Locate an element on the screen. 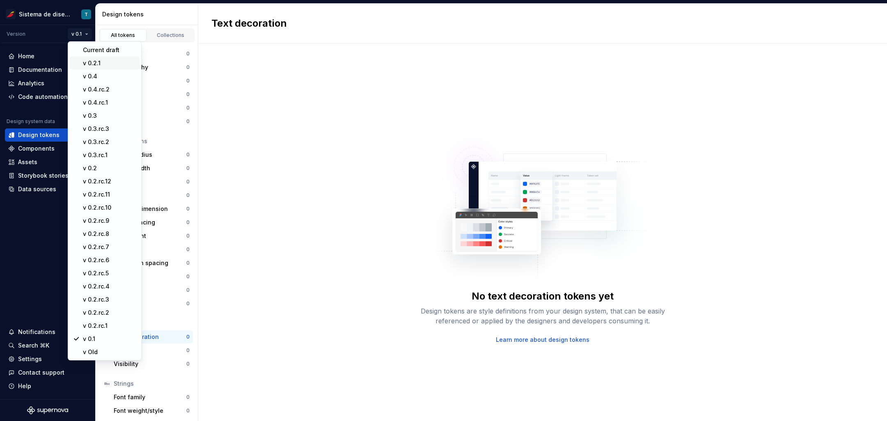  div: Current draft is located at coordinates (110, 50).